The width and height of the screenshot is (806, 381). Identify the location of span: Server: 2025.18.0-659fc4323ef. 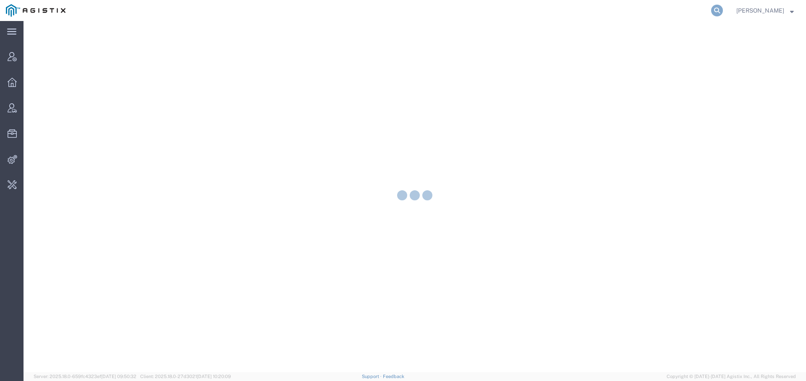
(85, 376).